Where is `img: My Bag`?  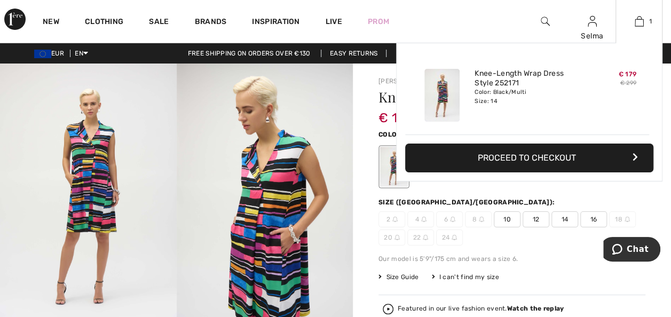 img: My Bag is located at coordinates (639, 21).